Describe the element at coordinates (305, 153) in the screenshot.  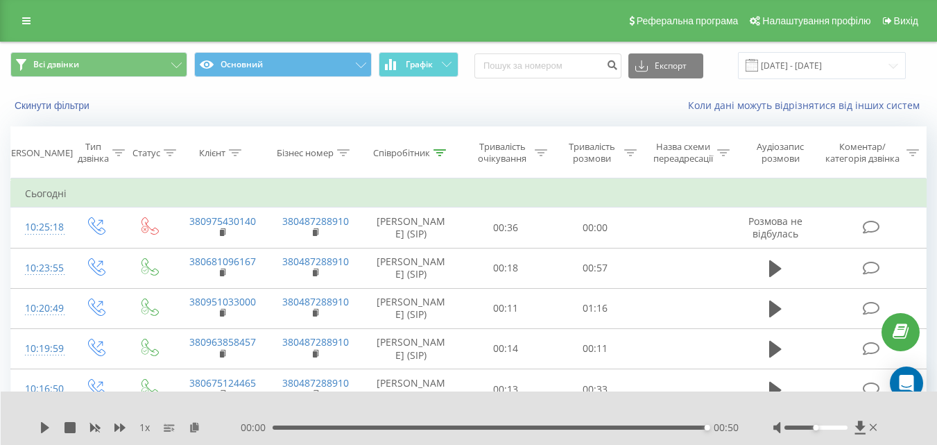
I see `div: Бізнес номер` at that location.